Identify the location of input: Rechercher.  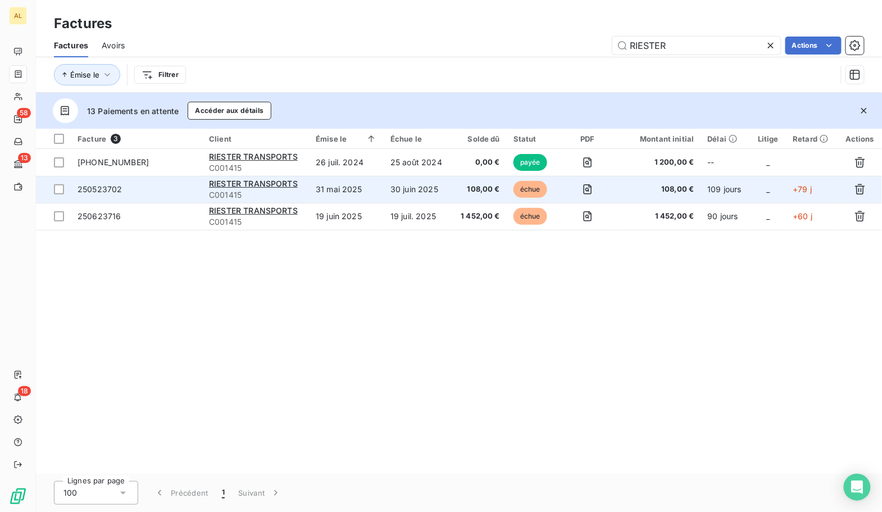
(697, 46).